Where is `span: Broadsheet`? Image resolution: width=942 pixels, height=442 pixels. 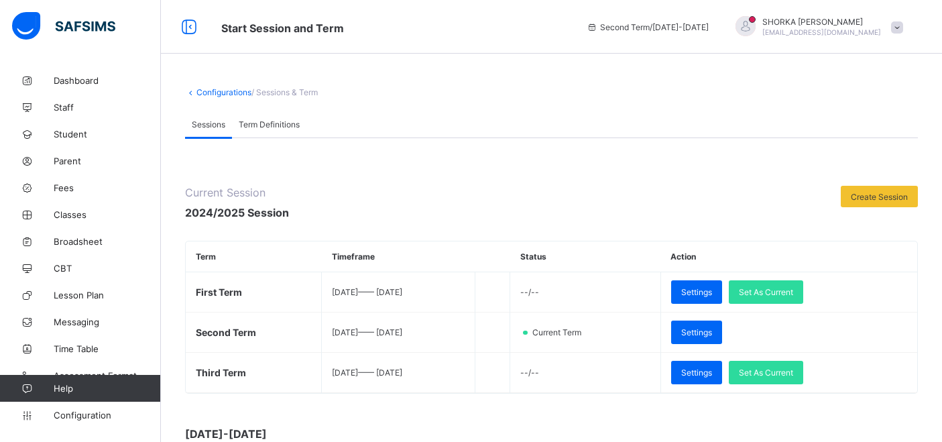
span: Broadsheet is located at coordinates (107, 241).